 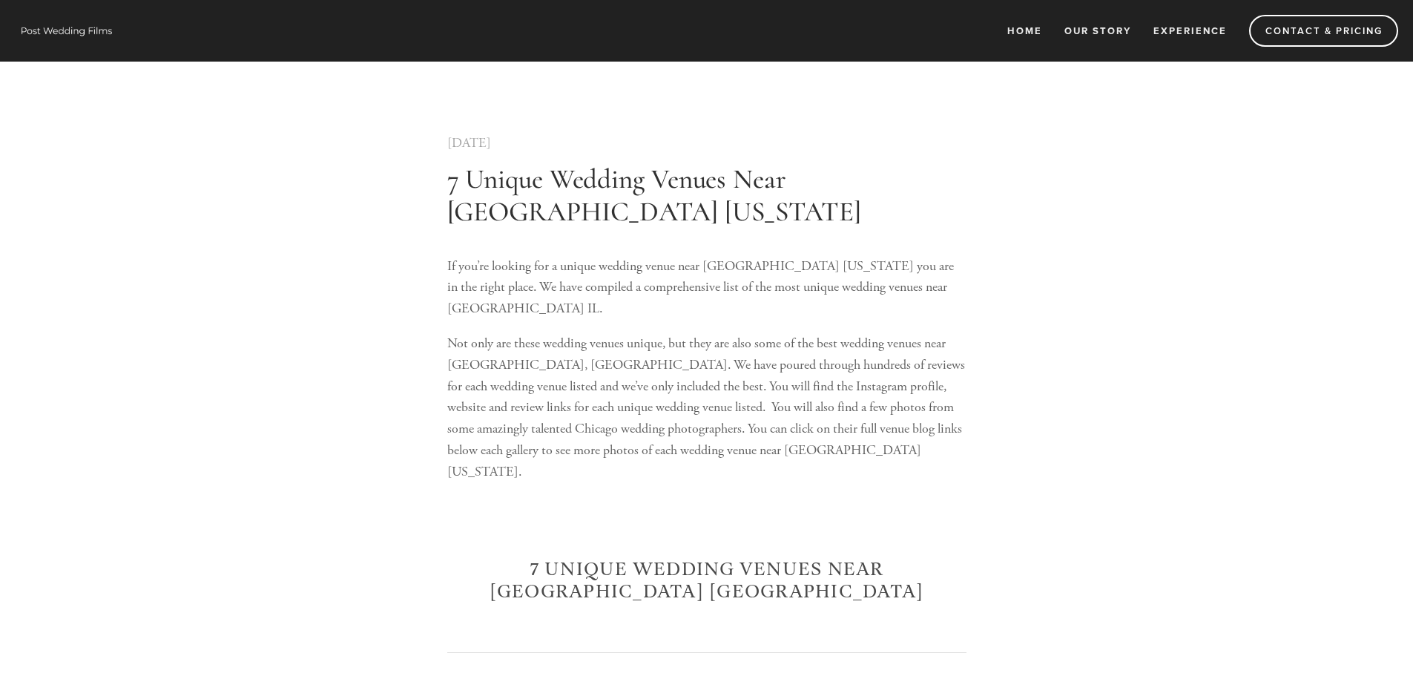 I want to click on a: Experience, so click(x=1190, y=30).